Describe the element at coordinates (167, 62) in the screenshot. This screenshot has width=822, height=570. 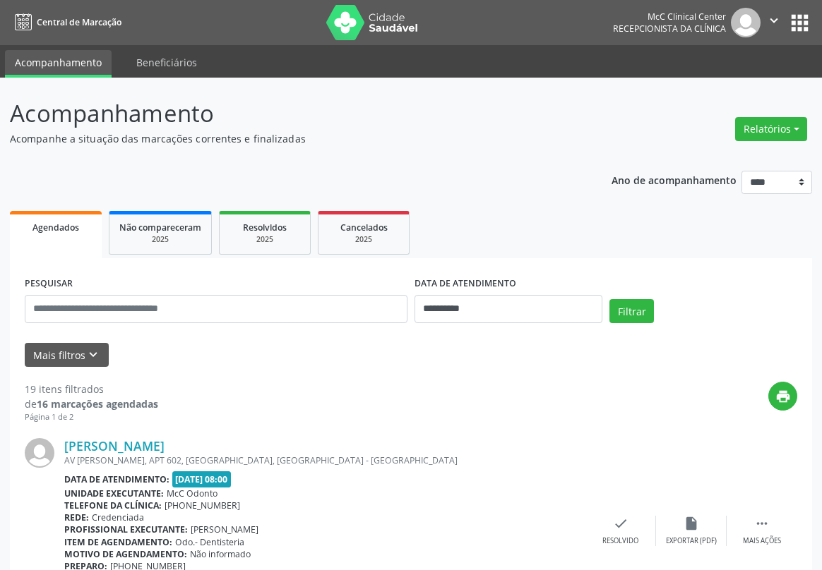
I see `a: Beneficiários` at that location.